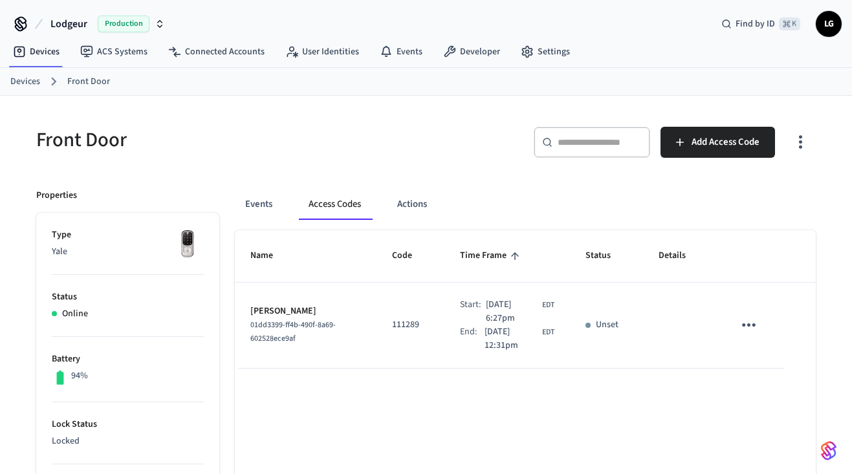 The height and width of the screenshot is (474, 852). What do you see at coordinates (525, 299) in the screenshot?
I see `table: sticky table` at bounding box center [525, 299].